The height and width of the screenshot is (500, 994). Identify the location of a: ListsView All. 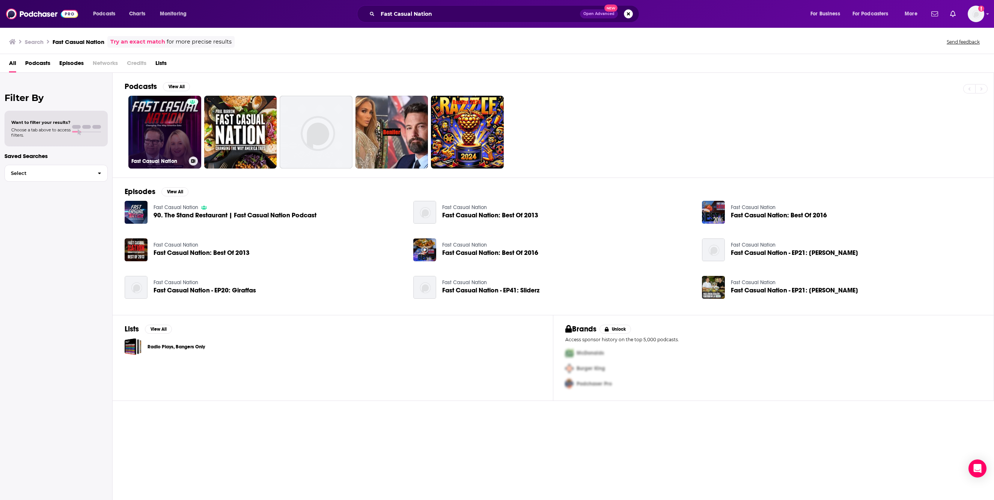
(148, 329).